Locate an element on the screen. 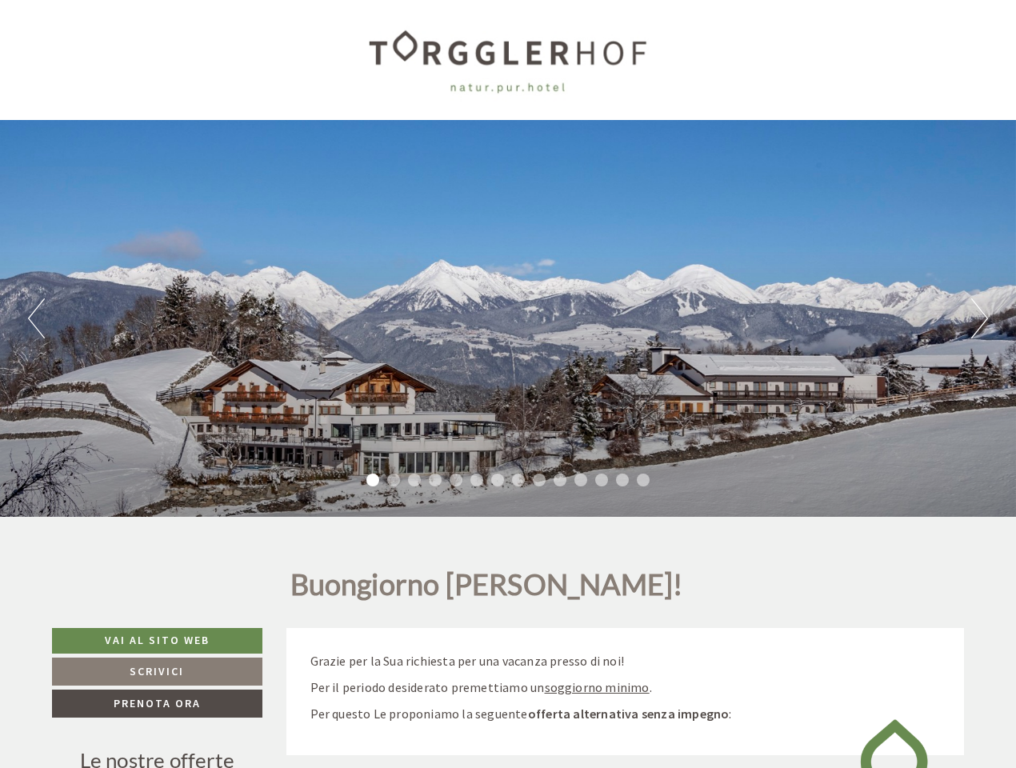  p: Per il periodo desiderato premettiamo un . is located at coordinates (625, 687).